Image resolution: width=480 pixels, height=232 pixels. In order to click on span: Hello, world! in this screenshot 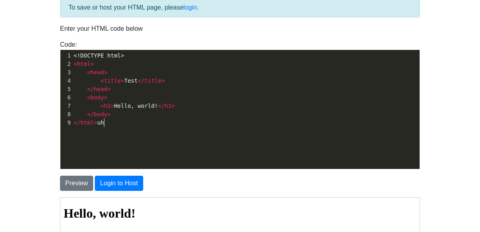, I will do `click(124, 106)`.